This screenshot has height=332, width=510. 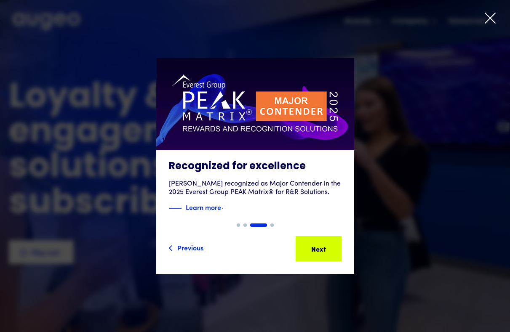 I want to click on img: Blue decorative line, so click(x=175, y=208).